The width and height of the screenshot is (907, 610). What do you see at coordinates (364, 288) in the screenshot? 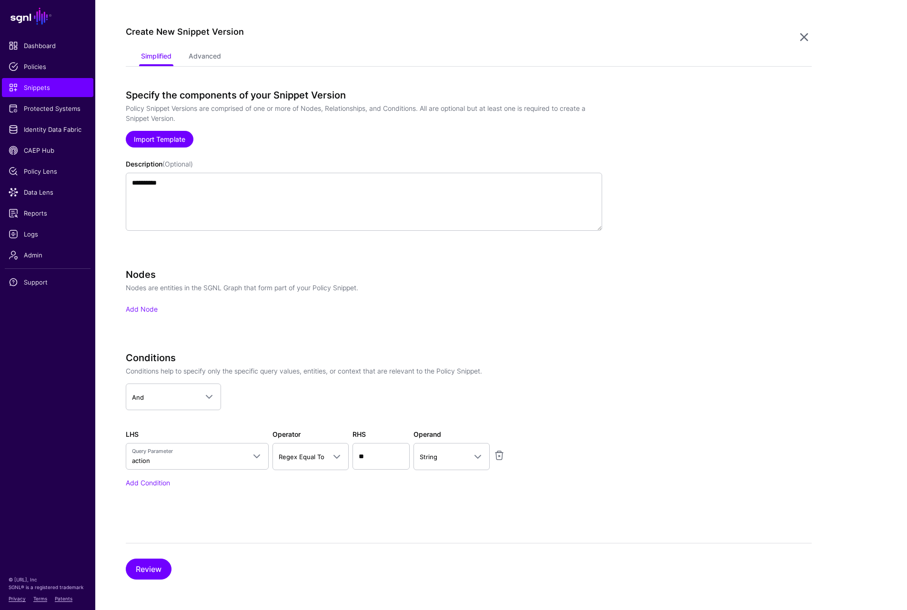
I see `p: Nodes are entities in the SGNL Graph that form part of your Policy Snippet.` at bounding box center [364, 288].